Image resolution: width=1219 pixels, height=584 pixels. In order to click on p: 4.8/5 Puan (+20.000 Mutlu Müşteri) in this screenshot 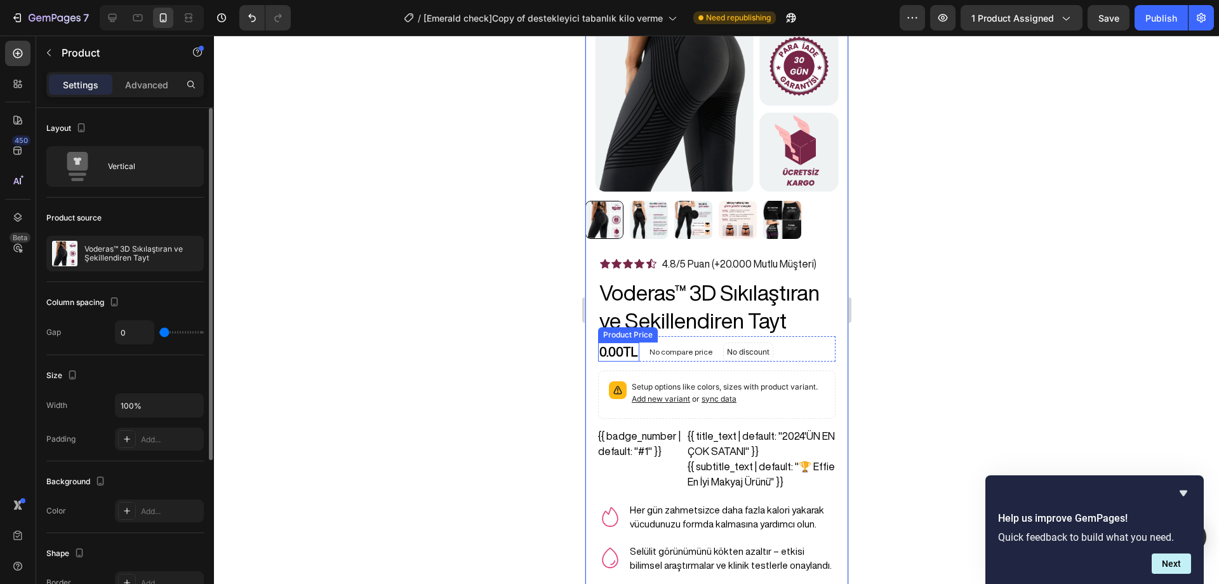, I will do `click(154, 228)`.